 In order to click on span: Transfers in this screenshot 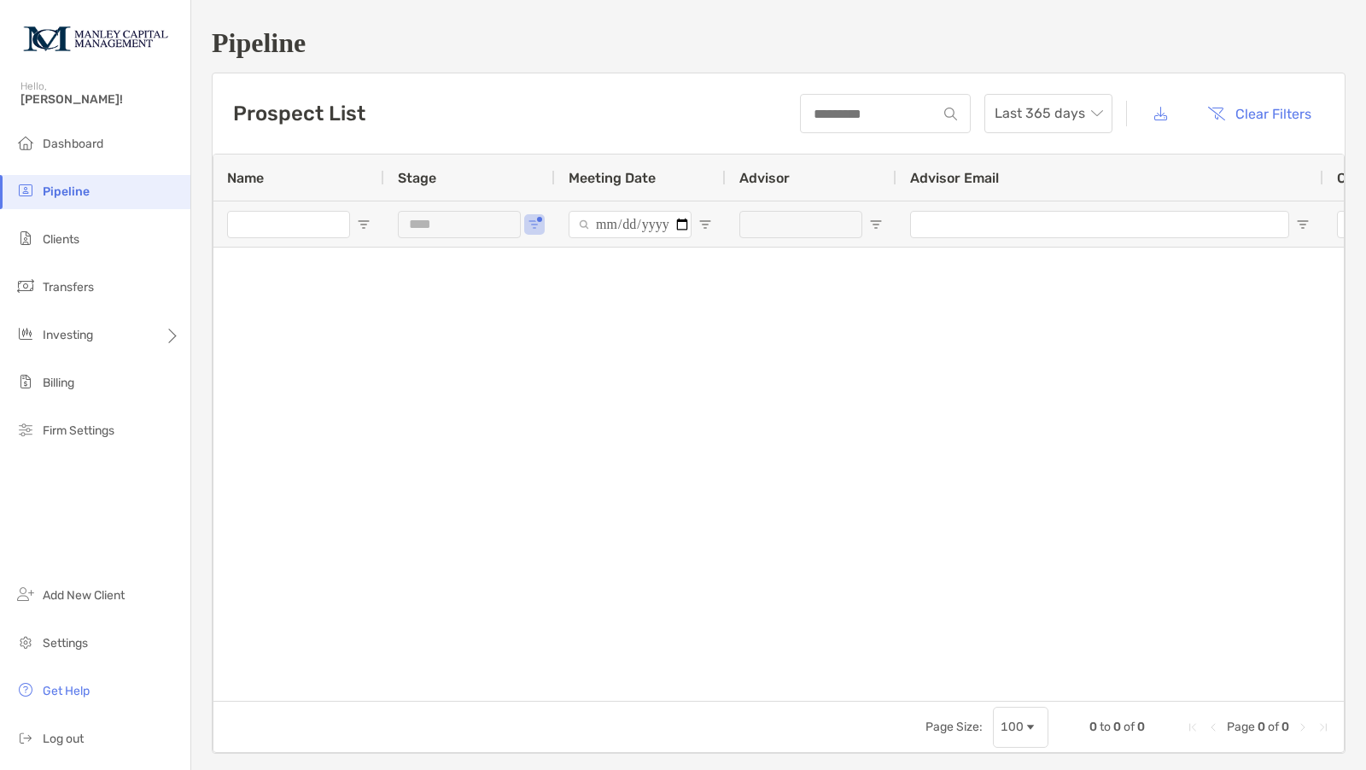, I will do `click(68, 287)`.